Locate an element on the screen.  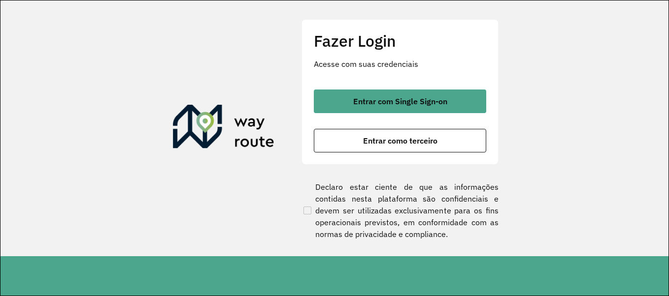
img: Roteirizador AmbevTech is located at coordinates (224, 129).